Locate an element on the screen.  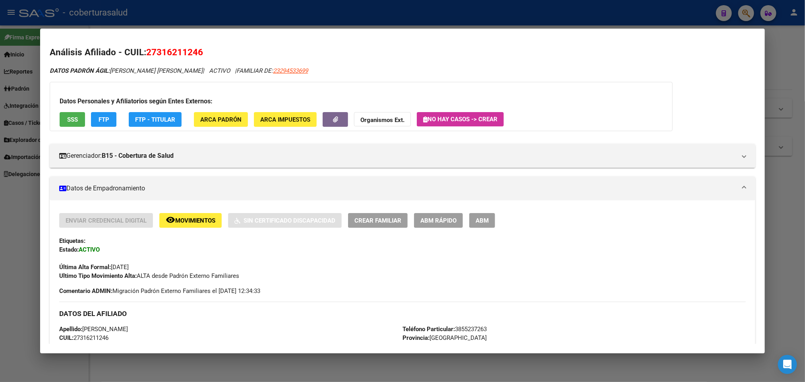
button: ARCA Padrón is located at coordinates (221, 119).